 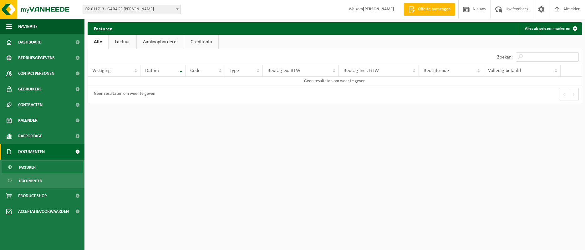 I want to click on span: Bedrijfscode, so click(x=436, y=71).